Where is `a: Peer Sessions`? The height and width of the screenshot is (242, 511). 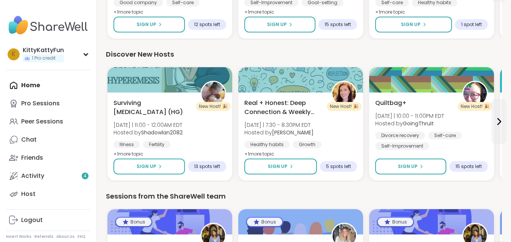 a: Peer Sessions is located at coordinates (48, 122).